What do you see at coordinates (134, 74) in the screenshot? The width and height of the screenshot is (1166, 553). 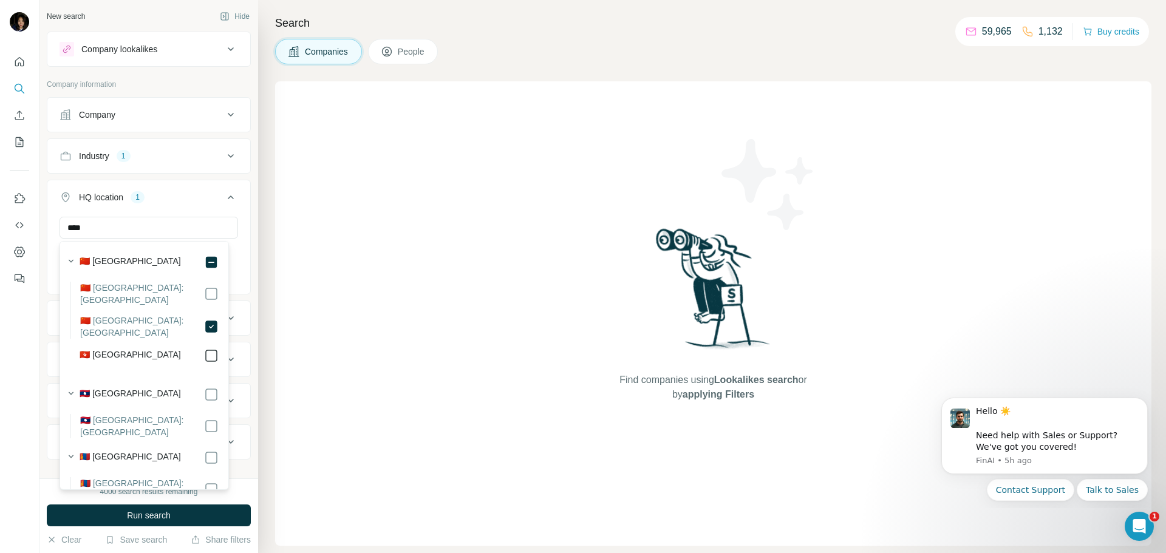 I see `p: Message from FinAI, sent 5h ago` at bounding box center [134, 74].